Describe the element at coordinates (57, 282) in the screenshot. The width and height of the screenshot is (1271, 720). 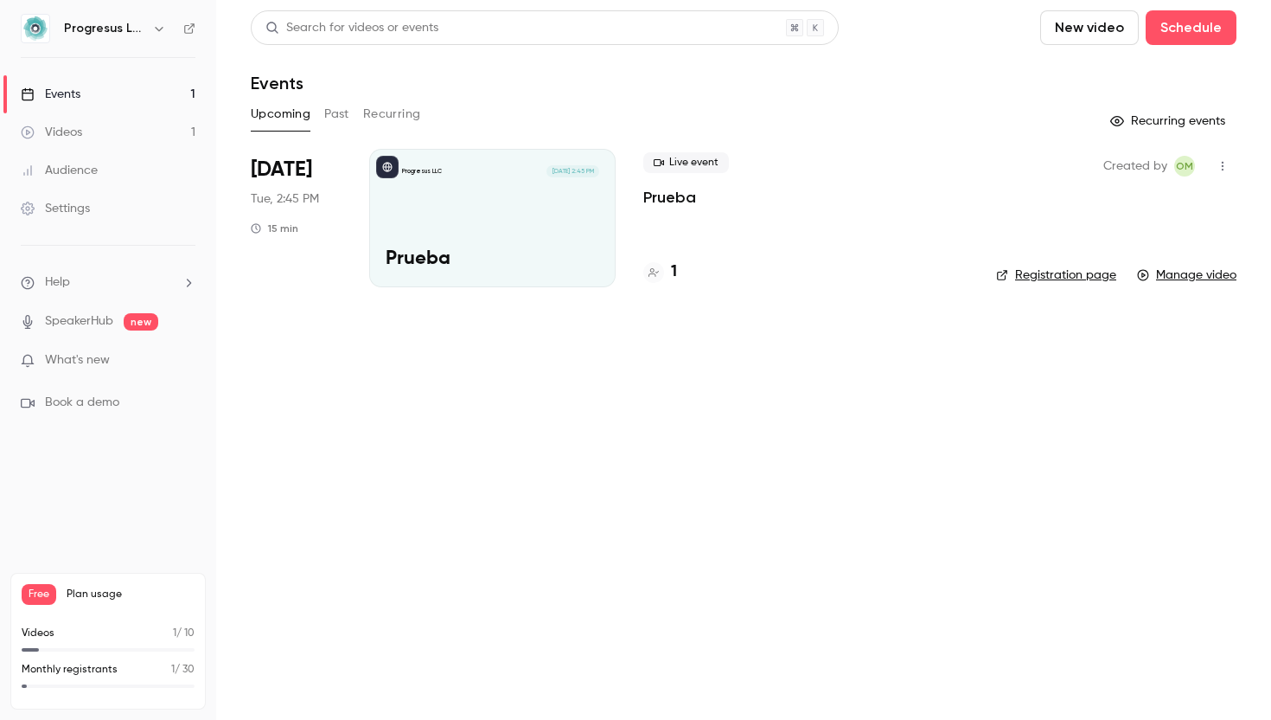
I see `span: Help` at that location.